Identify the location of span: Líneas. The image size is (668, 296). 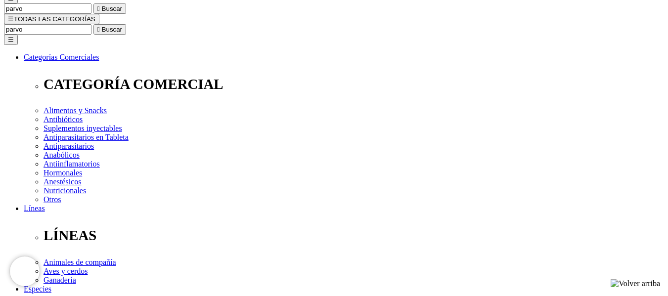
(34, 208).